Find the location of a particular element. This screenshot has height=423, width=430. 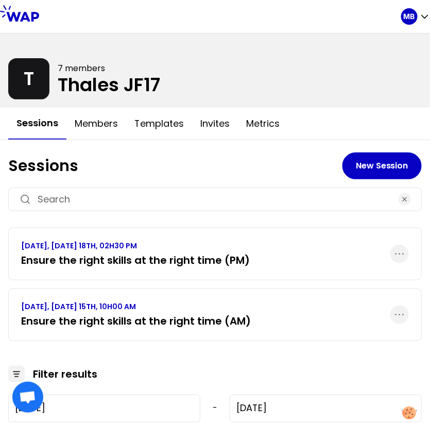

button: Sessions is located at coordinates (37, 124).